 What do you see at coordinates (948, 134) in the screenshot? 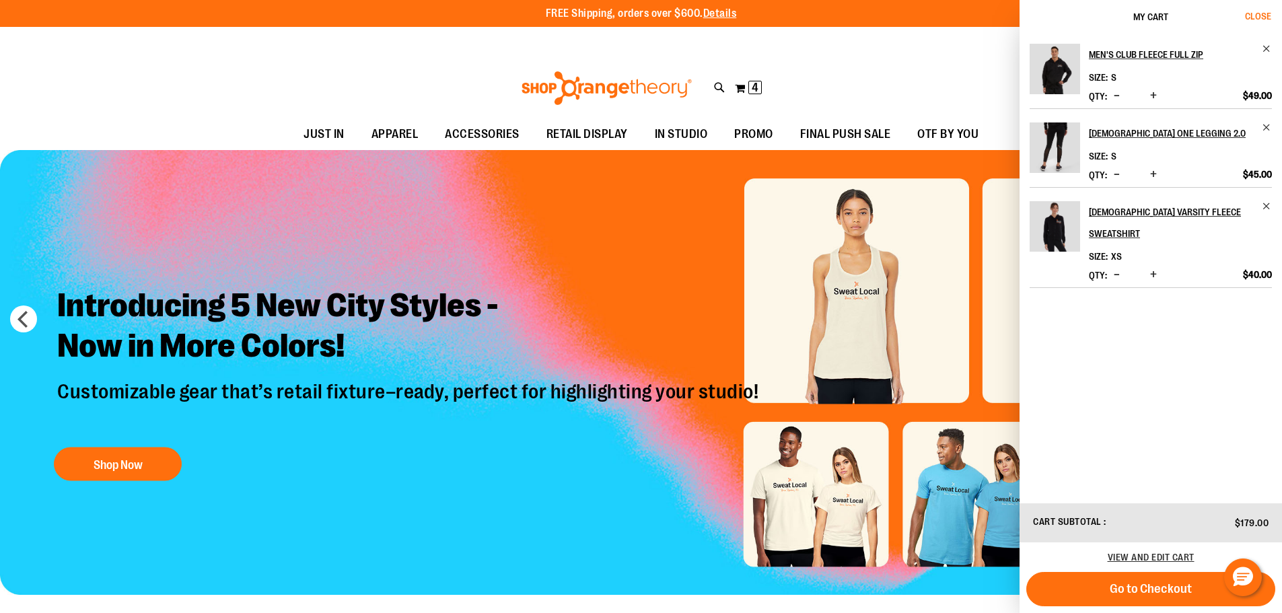
I see `span: OTF BY YOU` at bounding box center [948, 134].